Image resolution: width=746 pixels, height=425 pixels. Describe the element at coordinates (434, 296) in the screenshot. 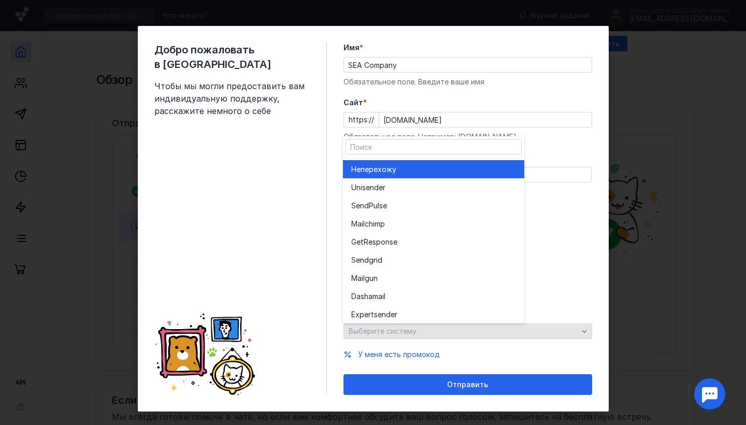

I see `button: Dashamail` at that location.